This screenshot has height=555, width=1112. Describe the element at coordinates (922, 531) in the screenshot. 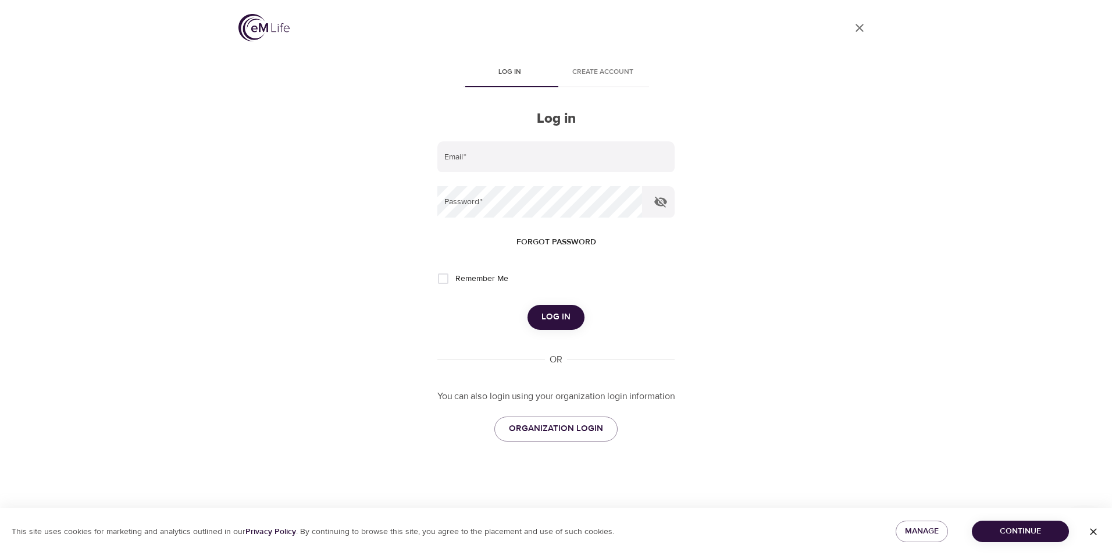

I see `span: Manage` at that location.